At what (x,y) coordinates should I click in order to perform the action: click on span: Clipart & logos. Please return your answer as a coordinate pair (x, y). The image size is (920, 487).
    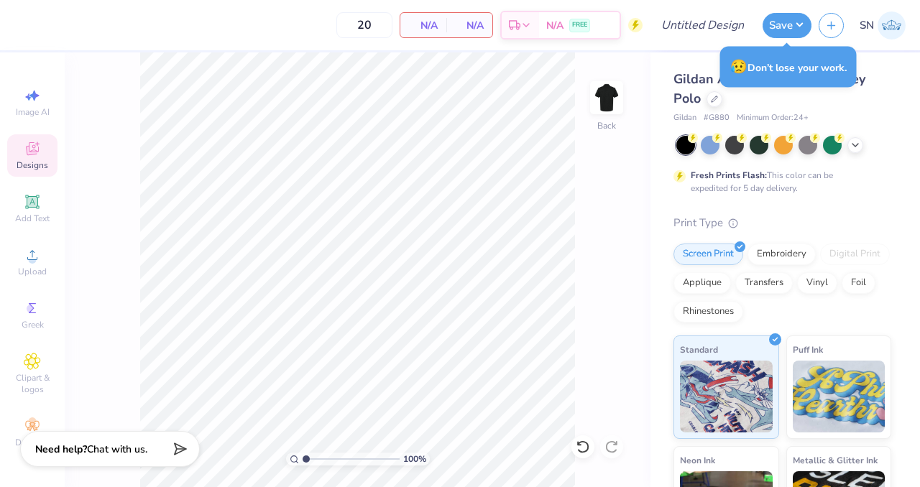
    Looking at the image, I should click on (32, 384).